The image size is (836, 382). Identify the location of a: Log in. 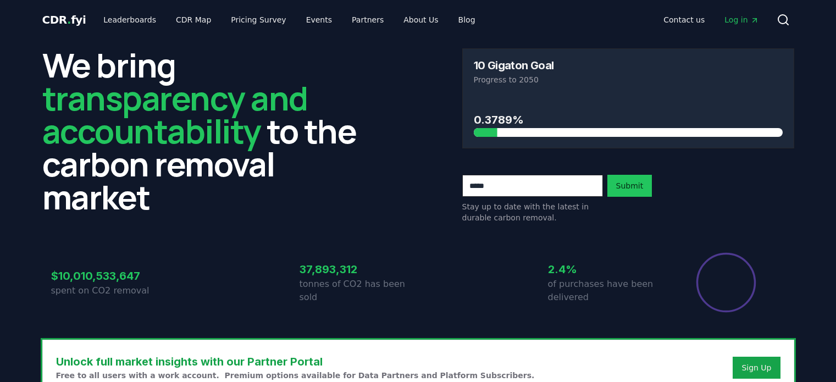
(741, 20).